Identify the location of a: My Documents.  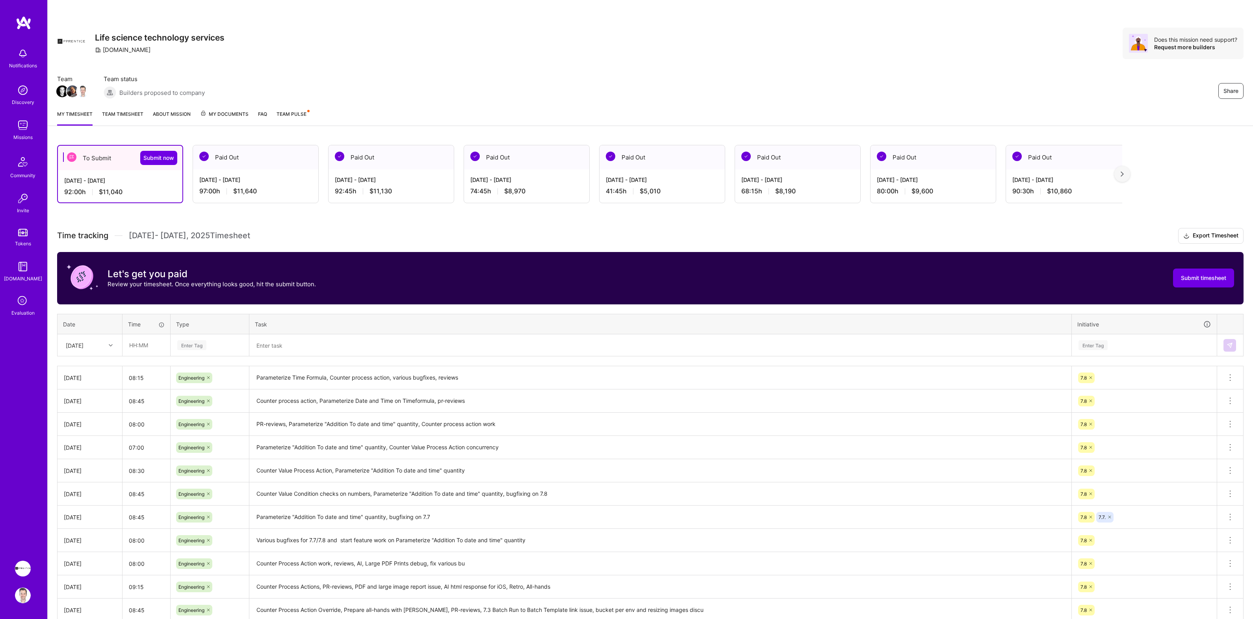
(224, 118).